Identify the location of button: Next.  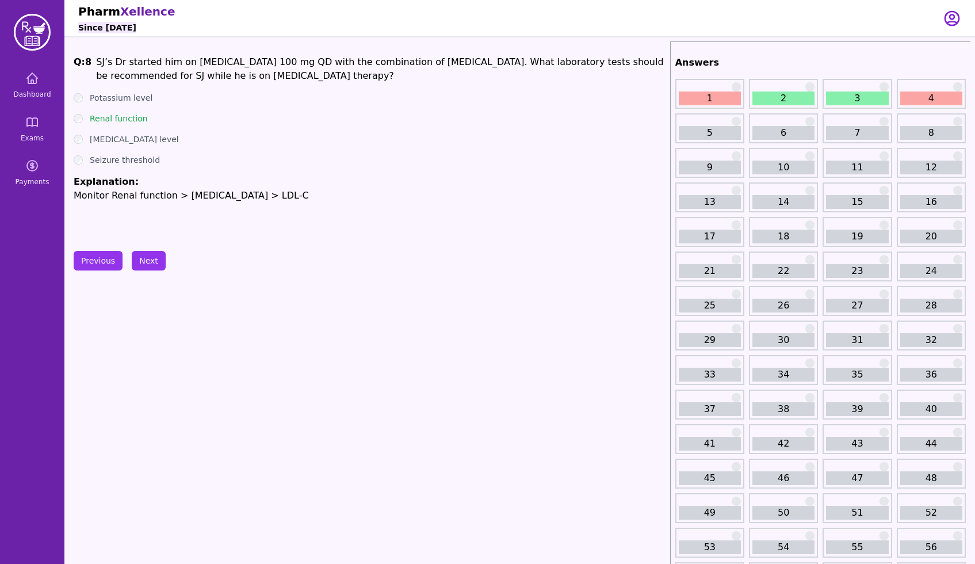
(148, 261).